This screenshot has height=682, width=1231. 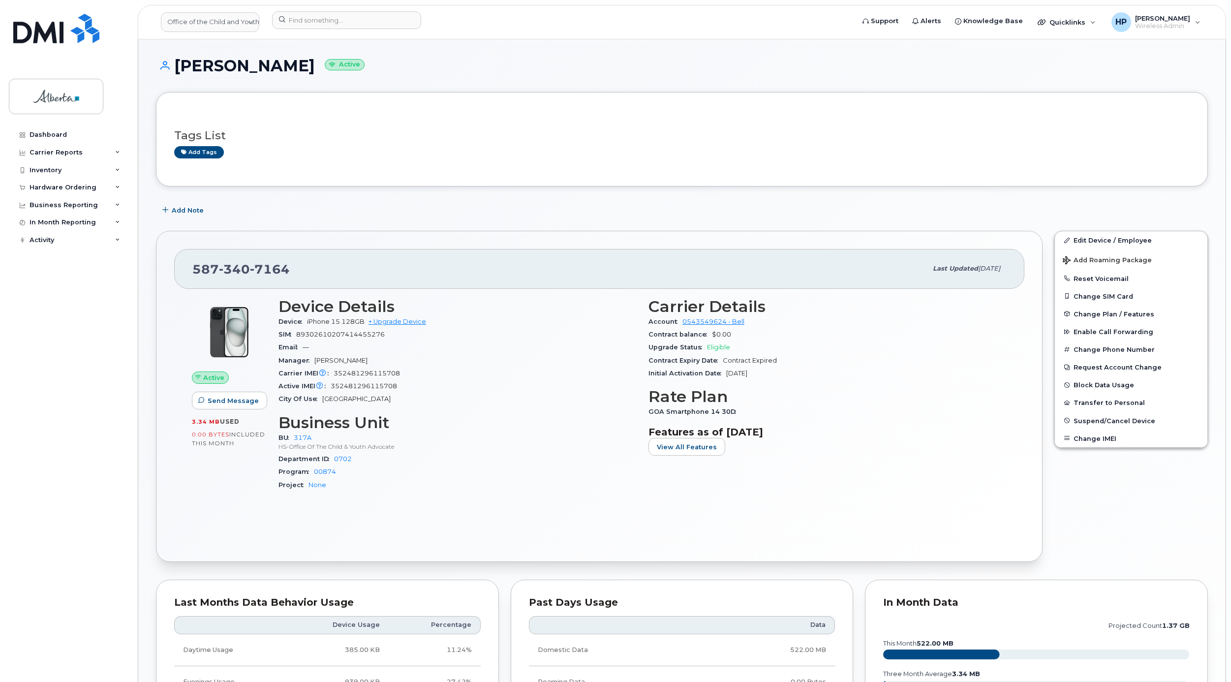 What do you see at coordinates (665, 321) in the screenshot?
I see `span: Account` at bounding box center [665, 321].